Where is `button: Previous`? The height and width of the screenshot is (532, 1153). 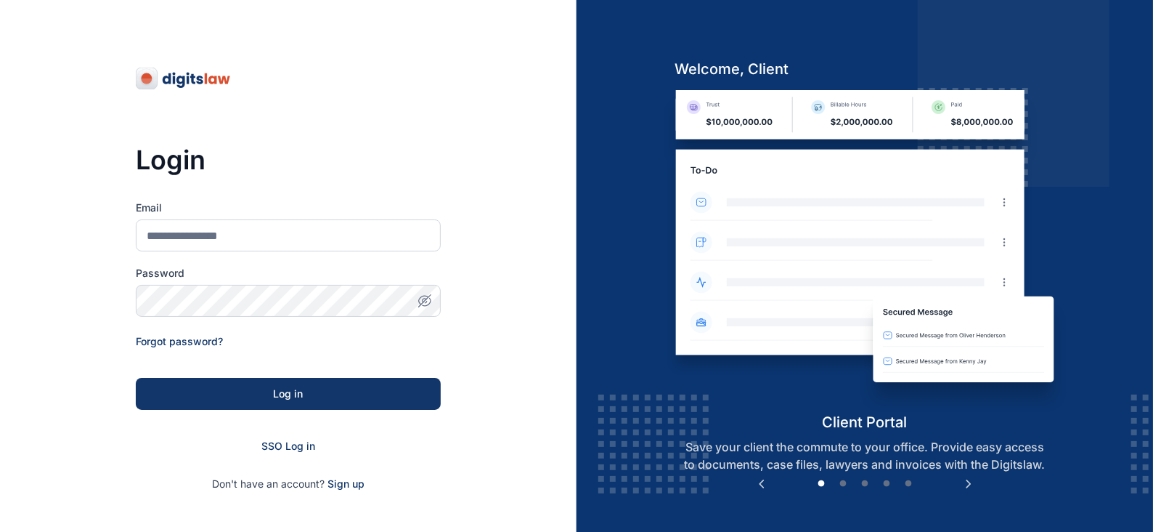 button: Previous is located at coordinates (762, 484).